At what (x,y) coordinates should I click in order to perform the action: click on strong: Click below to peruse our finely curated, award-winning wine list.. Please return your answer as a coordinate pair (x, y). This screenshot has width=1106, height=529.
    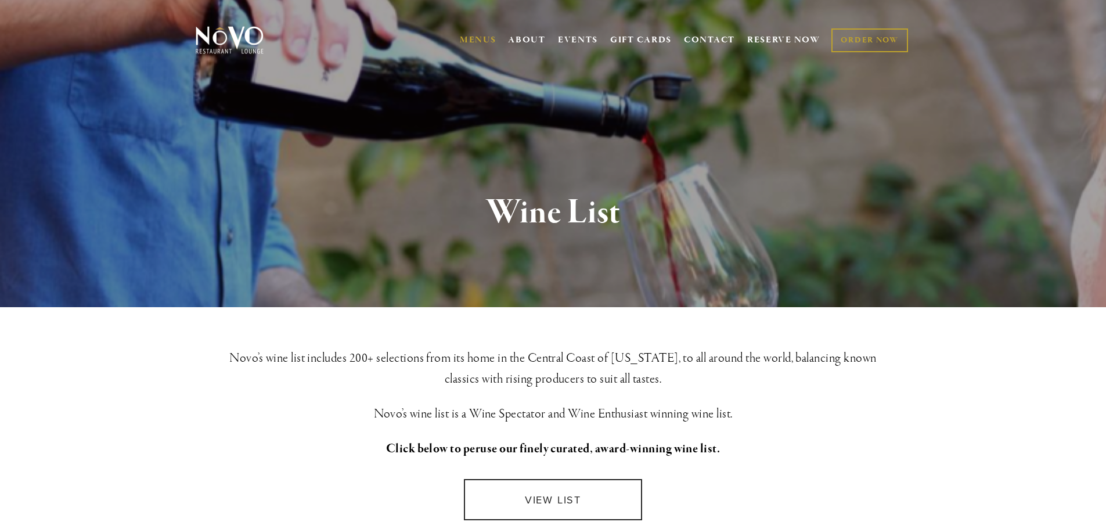
    Looking at the image, I should click on (553, 449).